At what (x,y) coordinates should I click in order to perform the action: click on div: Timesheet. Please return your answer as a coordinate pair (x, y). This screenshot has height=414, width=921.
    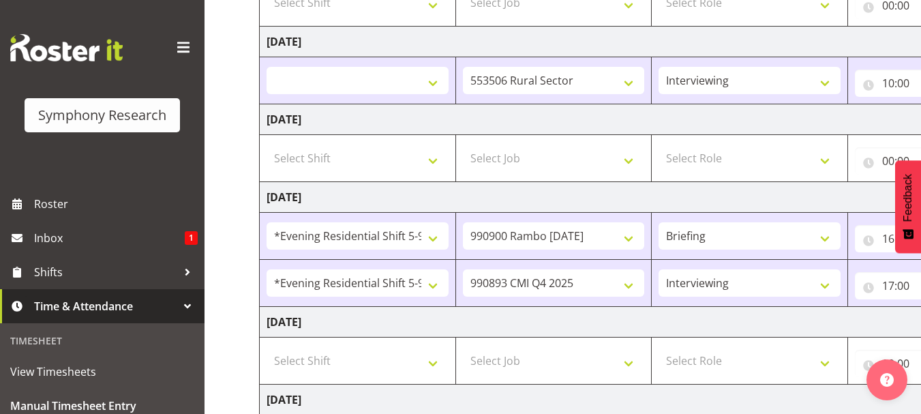
    Looking at the image, I should click on (102, 340).